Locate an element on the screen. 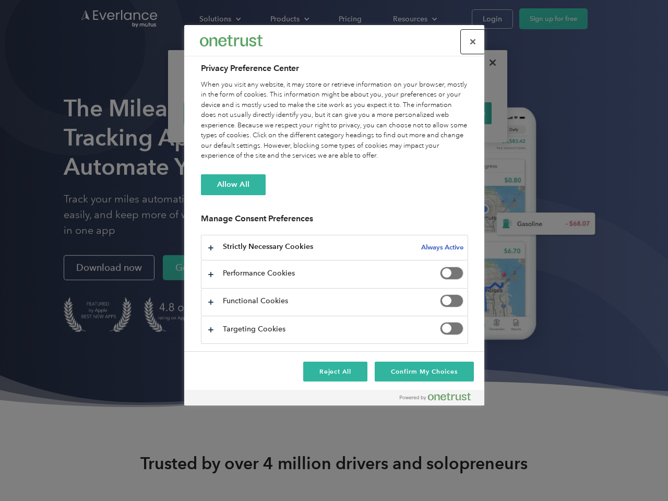 The image size is (668, 501). div: Preference center is located at coordinates (334, 215).